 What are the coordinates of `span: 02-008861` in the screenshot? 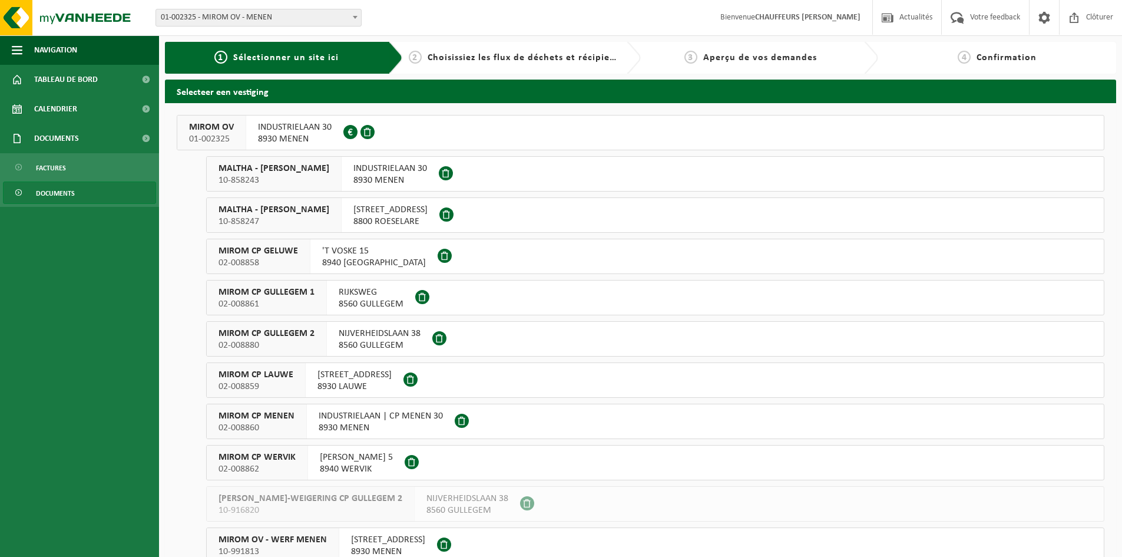 It's located at (266, 304).